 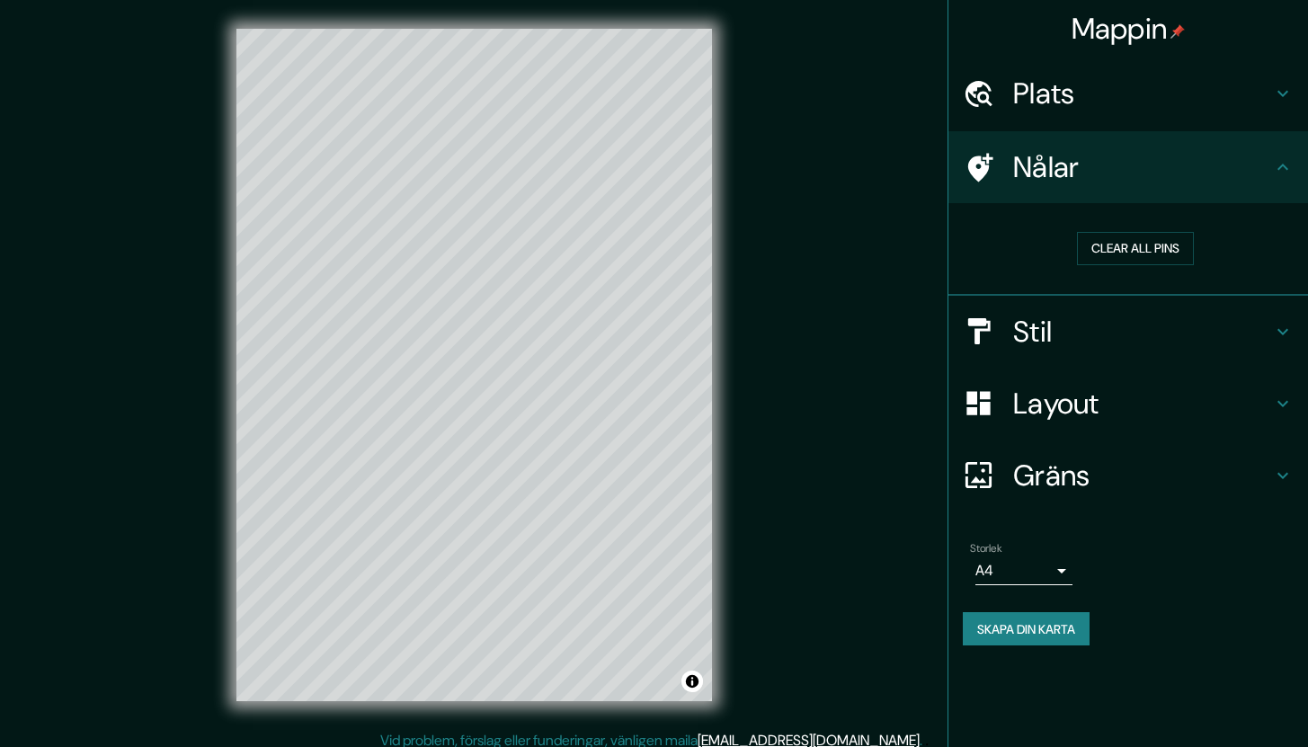 I want to click on div: Gräns, so click(x=1128, y=476).